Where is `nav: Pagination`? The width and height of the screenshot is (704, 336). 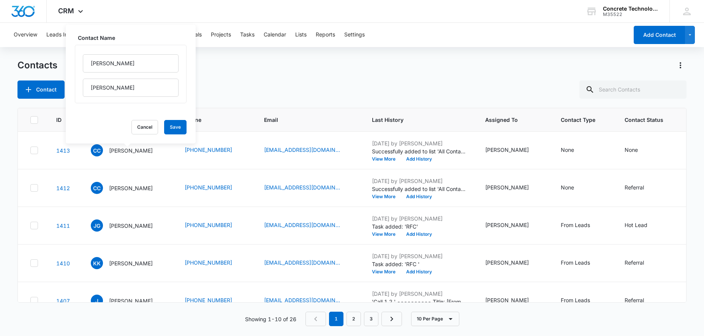 nav: Pagination is located at coordinates (354, 319).